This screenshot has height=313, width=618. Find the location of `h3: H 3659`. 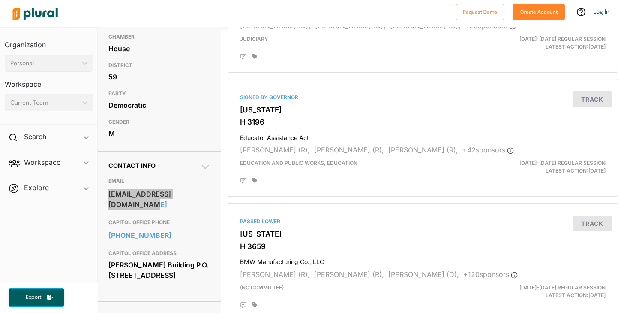

h3: H 3659 is located at coordinates (423, 246).